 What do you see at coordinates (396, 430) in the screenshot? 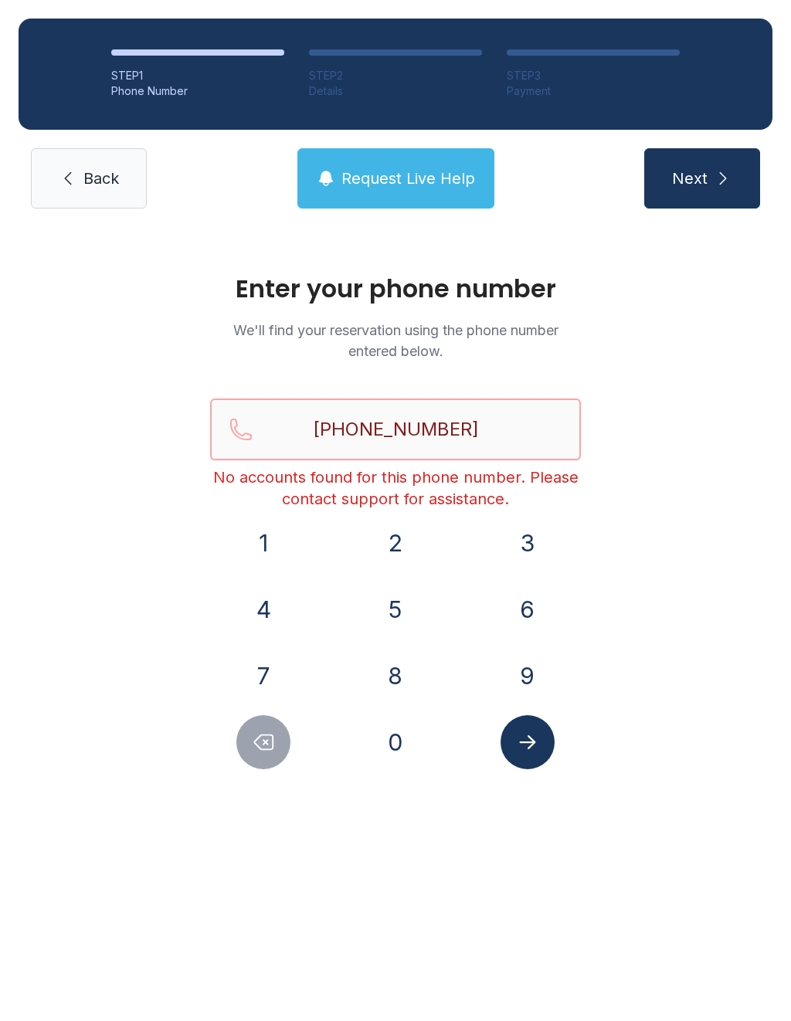
I see `input: Reservation phone number` at bounding box center [396, 430].